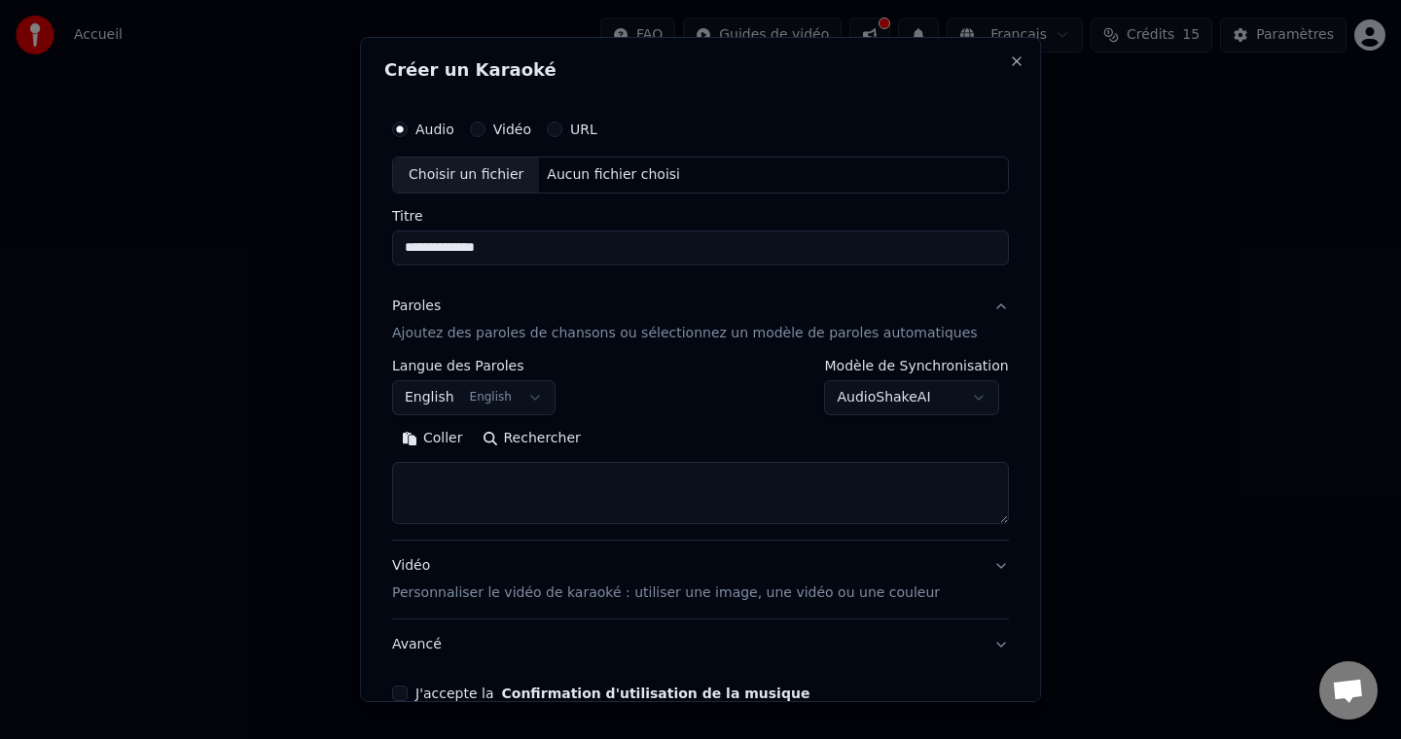 The image size is (1401, 739). I want to click on button: Rechercher, so click(531, 439).